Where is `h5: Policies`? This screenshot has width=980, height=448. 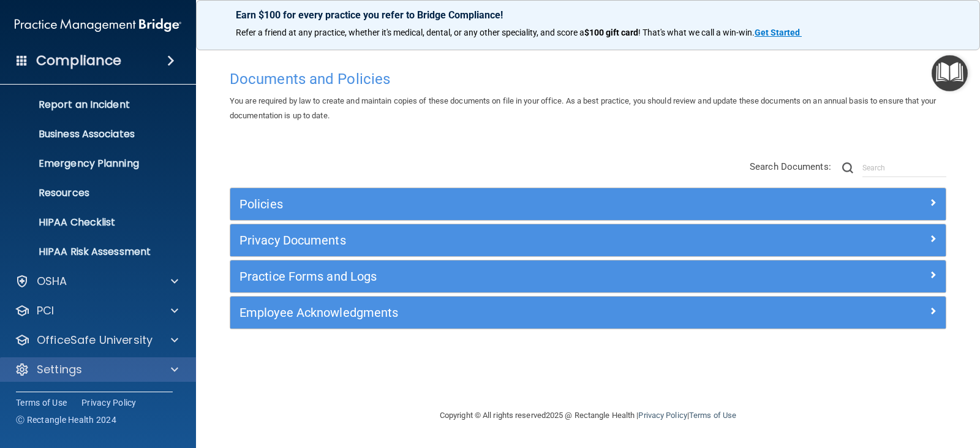
h5: Policies is located at coordinates (499, 204).